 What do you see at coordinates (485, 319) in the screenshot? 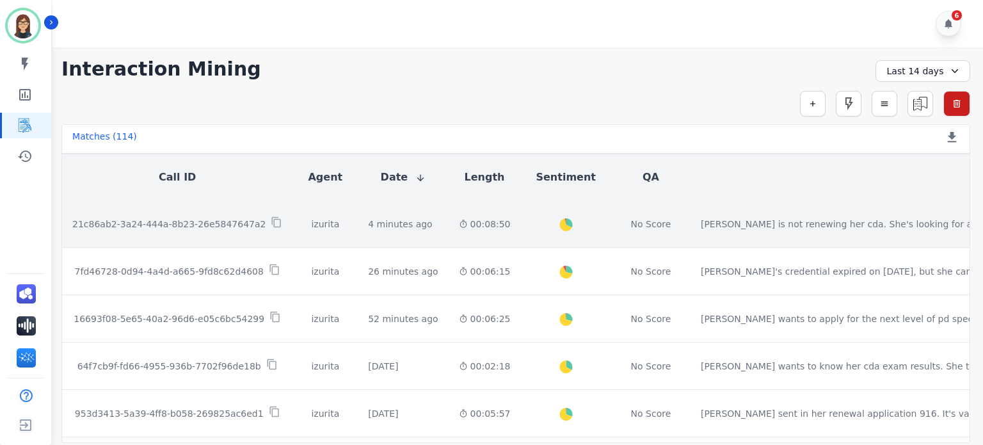
I see `div: 00:06:25` at bounding box center [485, 319].